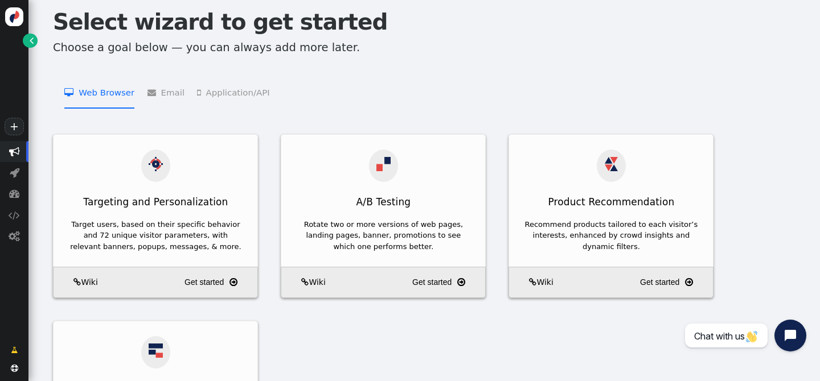 This screenshot has height=381, width=820. Describe the element at coordinates (383, 236) in the screenshot. I see `div: Rotate two or more versions of web pages, landing pages, banner, promotions to see which one perf...` at that location.